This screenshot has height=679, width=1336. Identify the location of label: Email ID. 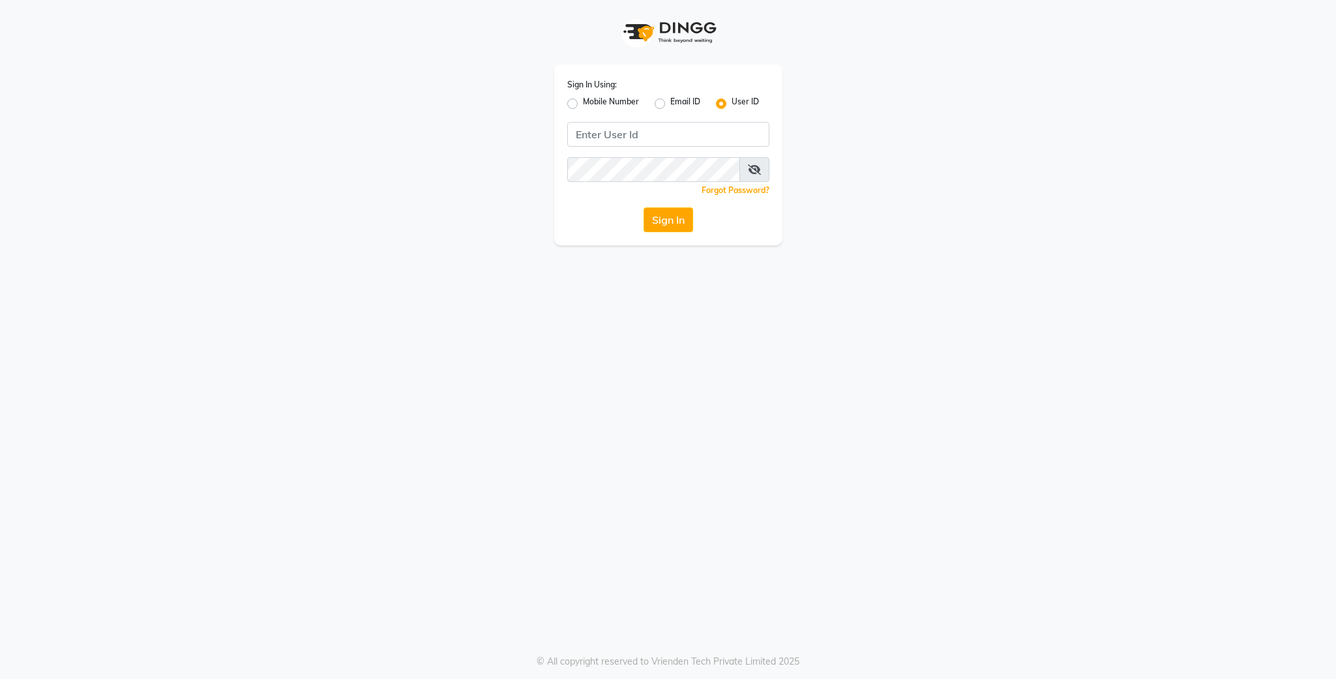
(685, 104).